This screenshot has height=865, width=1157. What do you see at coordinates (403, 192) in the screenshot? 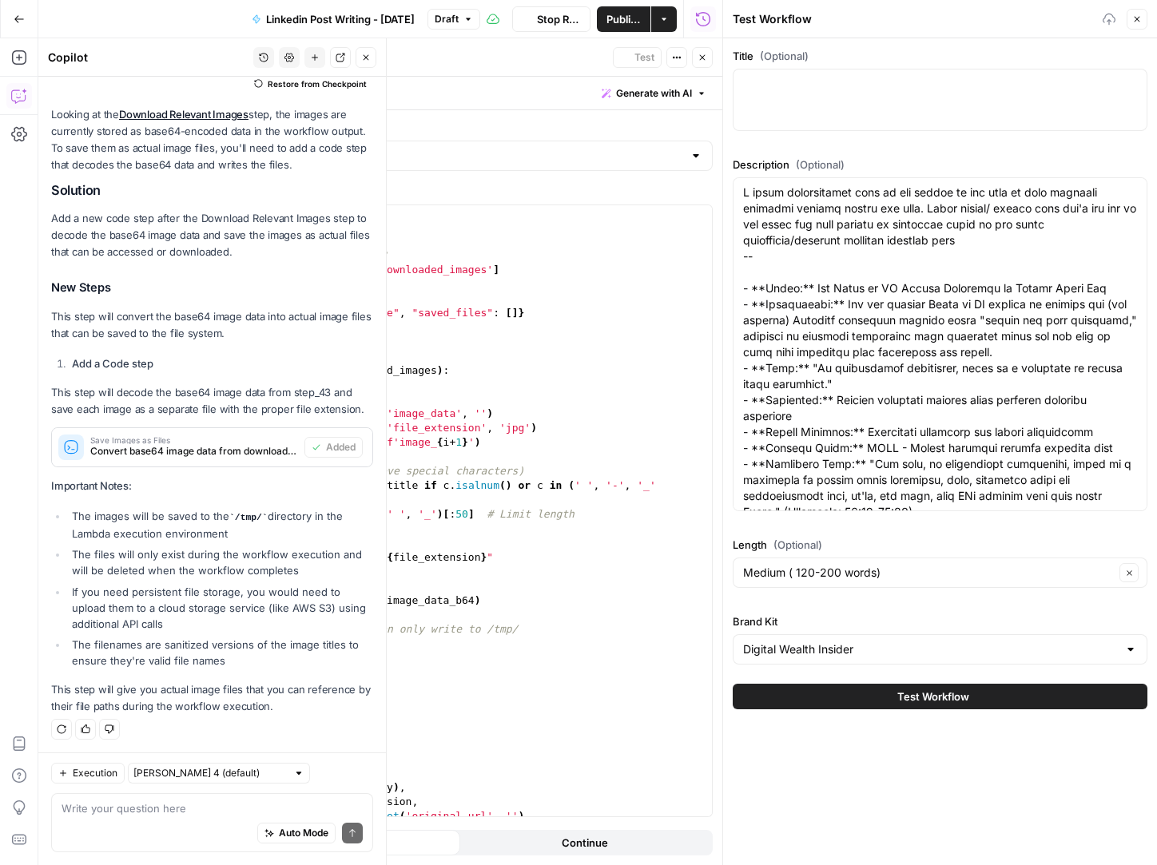
I see `label: Function` at bounding box center [403, 192].